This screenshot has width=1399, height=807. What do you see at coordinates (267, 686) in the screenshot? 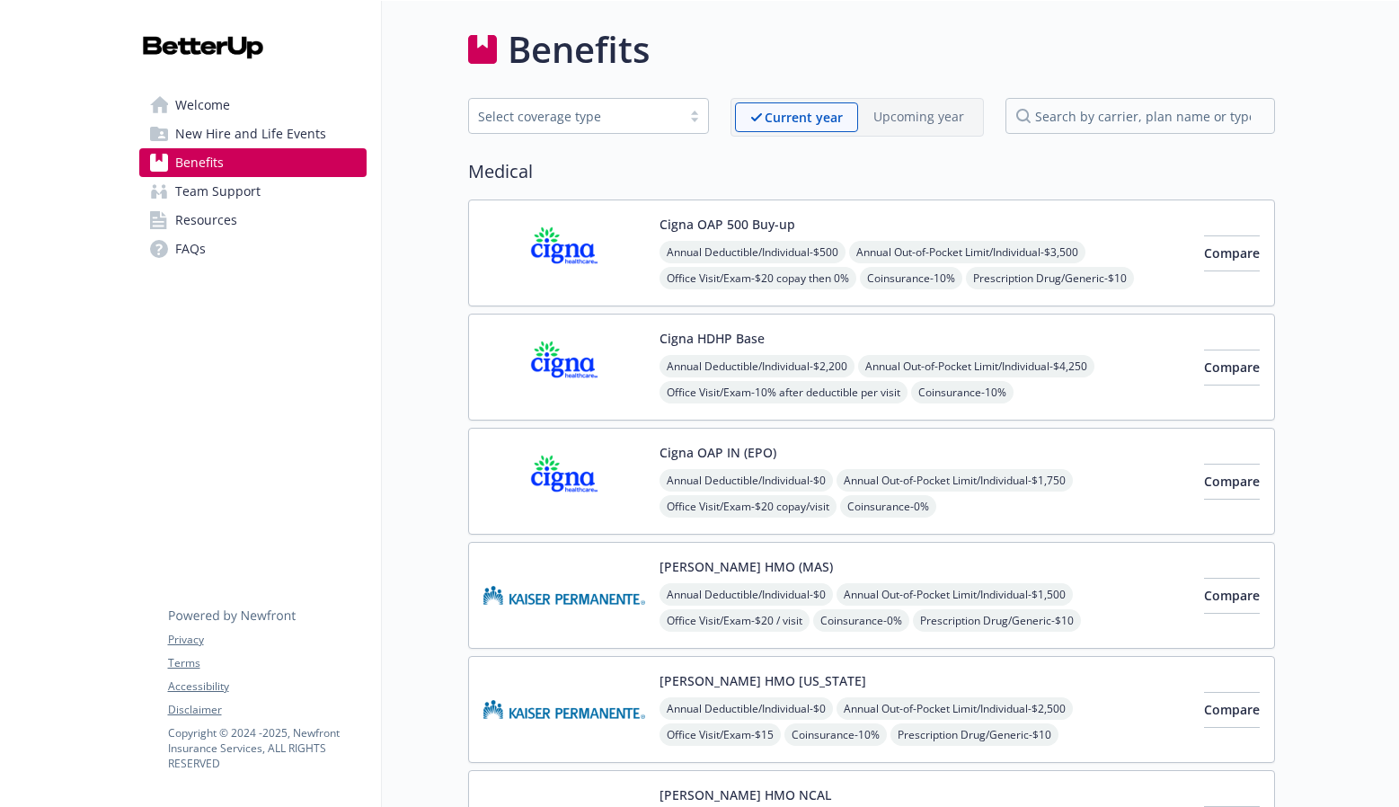
I see `a: Accessibility` at bounding box center [267, 686].